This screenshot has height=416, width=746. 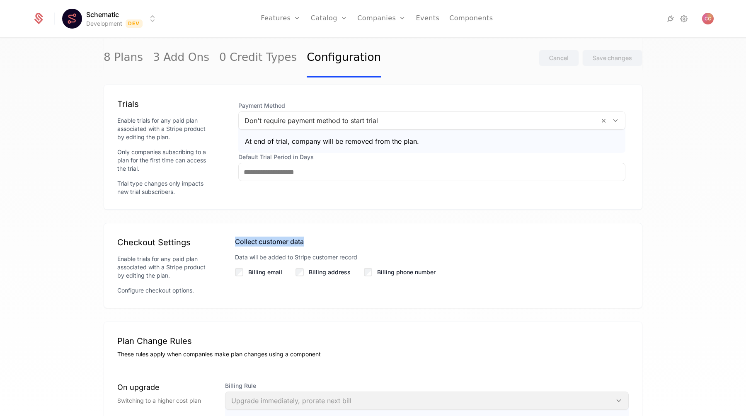 What do you see at coordinates (163, 188) in the screenshot?
I see `div: Trial type changes only impacts new trial subscribers.` at bounding box center [163, 188].